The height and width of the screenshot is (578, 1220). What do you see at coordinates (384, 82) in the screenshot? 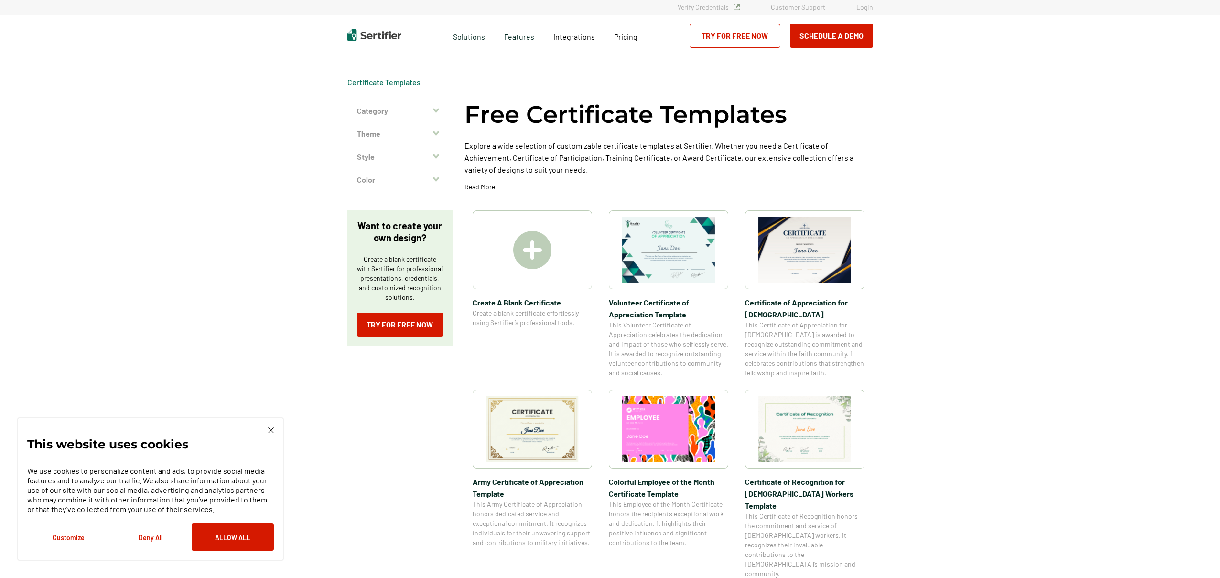
I see `a: Certificate Templates` at bounding box center [384, 82].